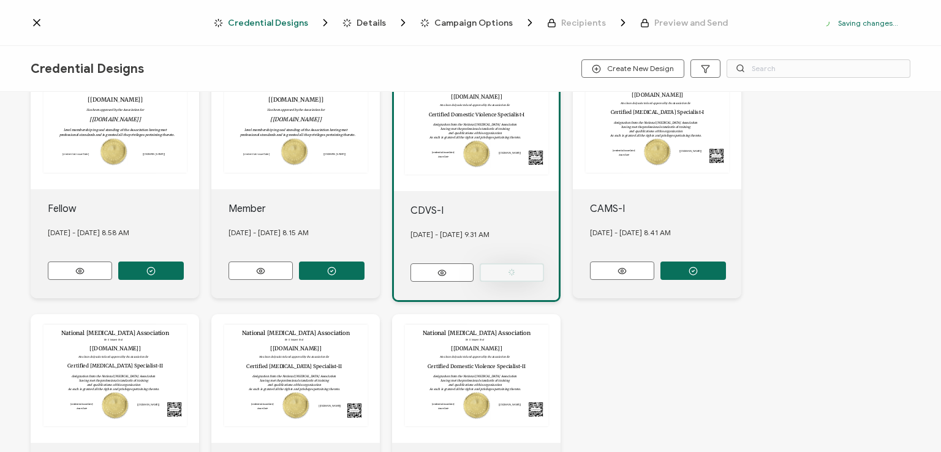  What do you see at coordinates (868, 23) in the screenshot?
I see `p: Saving changes...` at bounding box center [868, 23].